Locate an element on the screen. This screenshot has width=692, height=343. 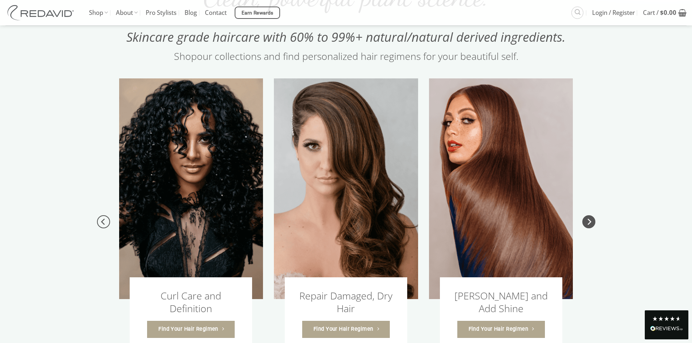
button: Next is located at coordinates (589, 222).